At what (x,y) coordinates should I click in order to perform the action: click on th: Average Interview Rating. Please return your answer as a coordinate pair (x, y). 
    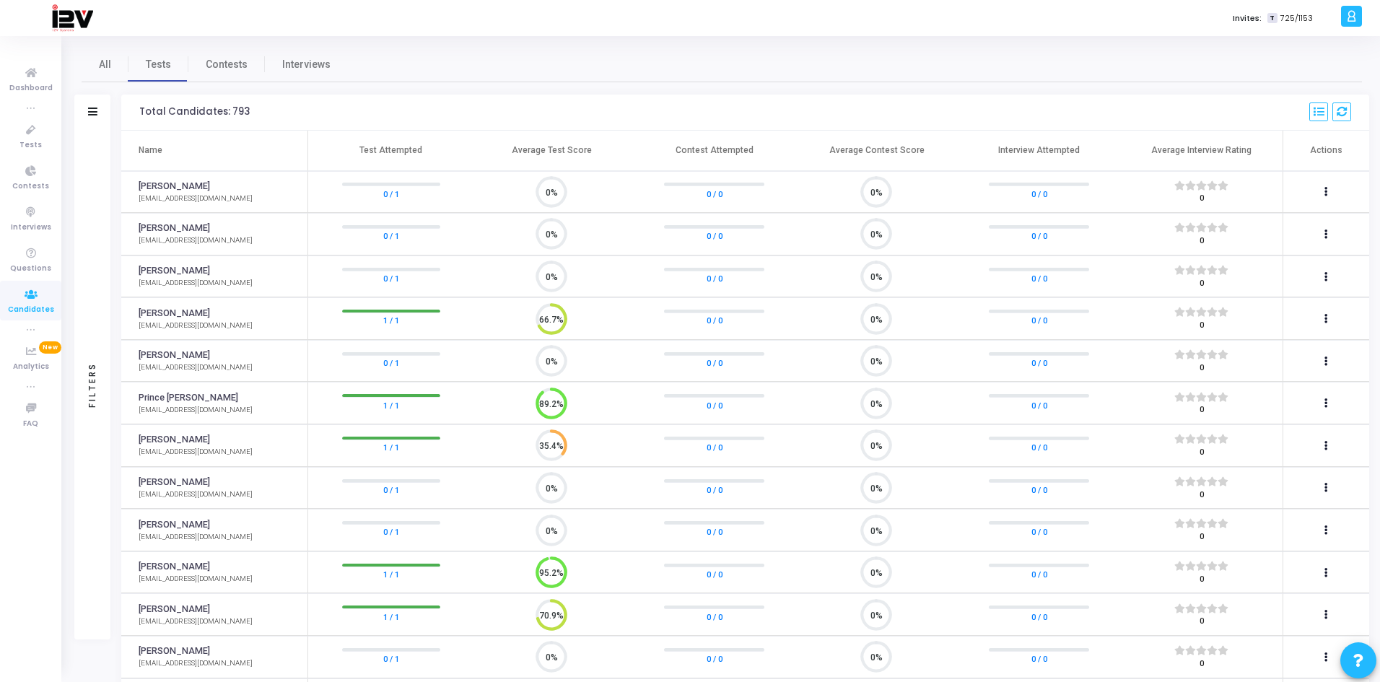
    Looking at the image, I should click on (1201, 151).